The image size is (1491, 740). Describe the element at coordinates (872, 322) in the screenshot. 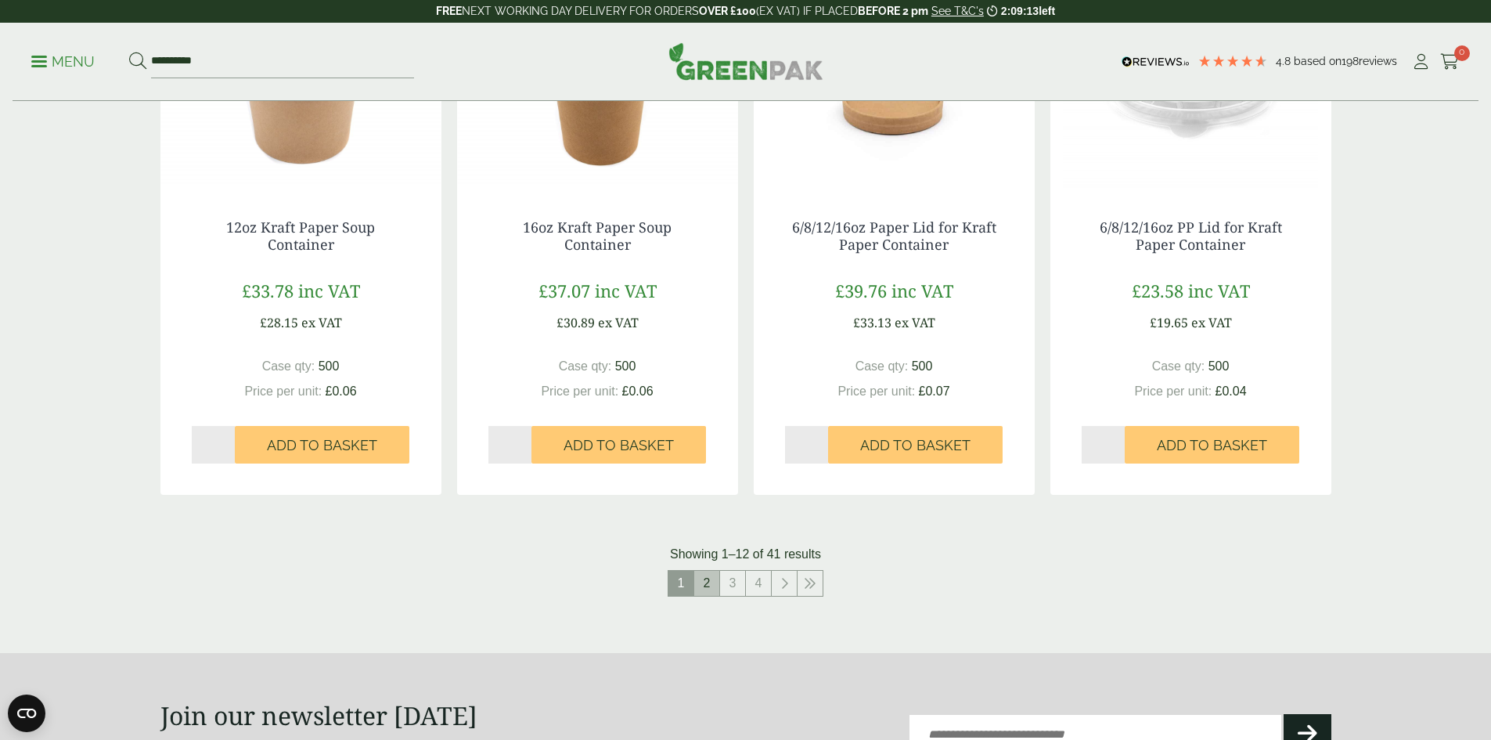

I see `span: £33.13` at that location.